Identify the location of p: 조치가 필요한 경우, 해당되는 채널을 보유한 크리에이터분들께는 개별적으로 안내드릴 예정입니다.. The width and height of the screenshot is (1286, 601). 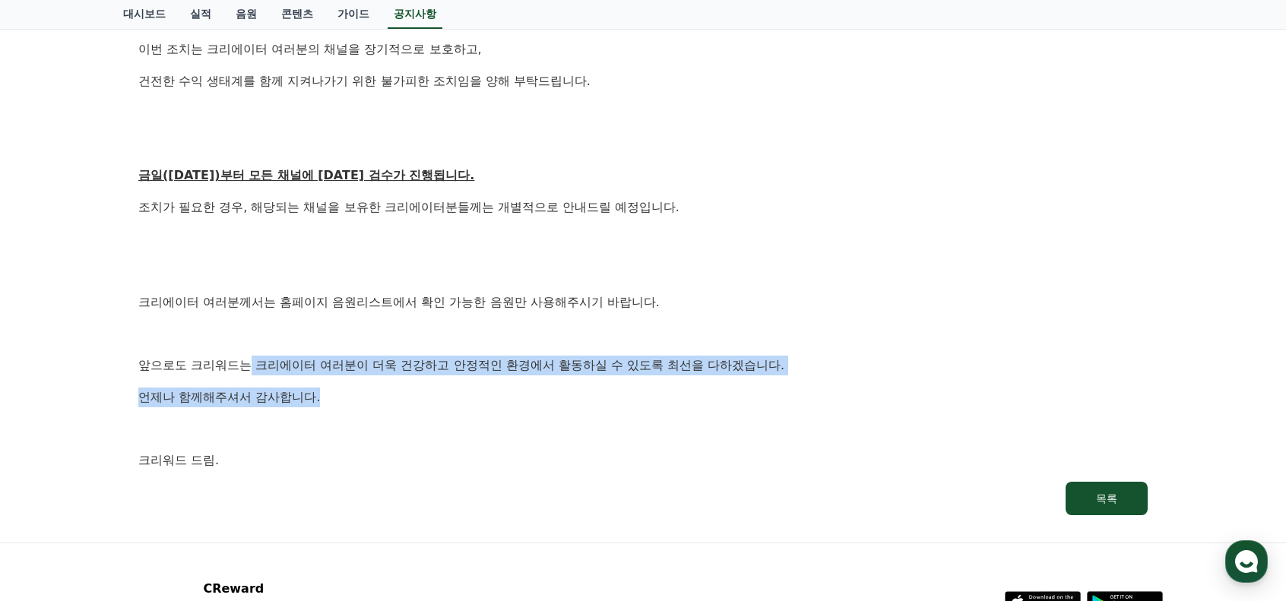
(643, 208).